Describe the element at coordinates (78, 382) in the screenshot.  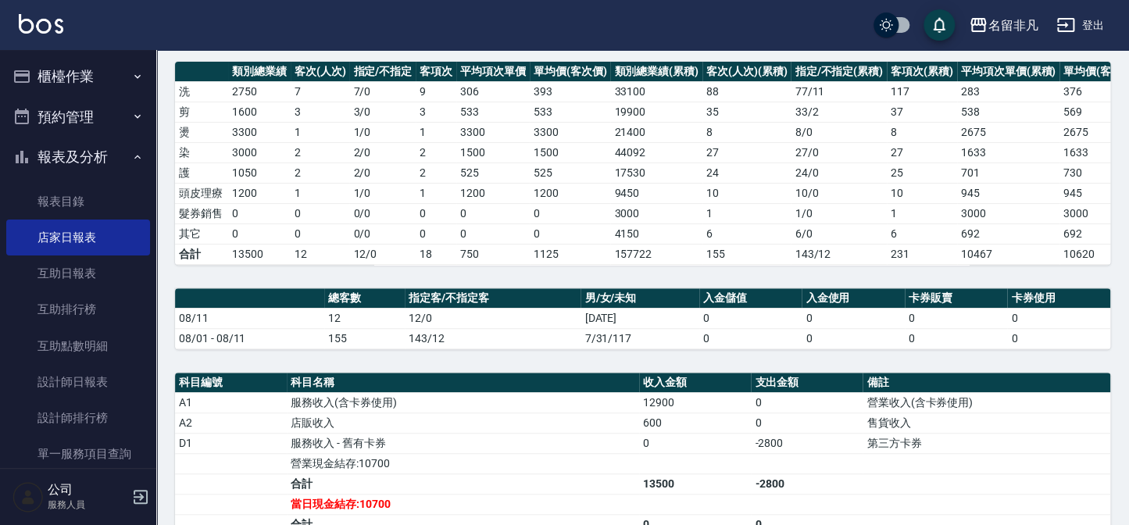
I see `a: 設計師日報表` at that location.